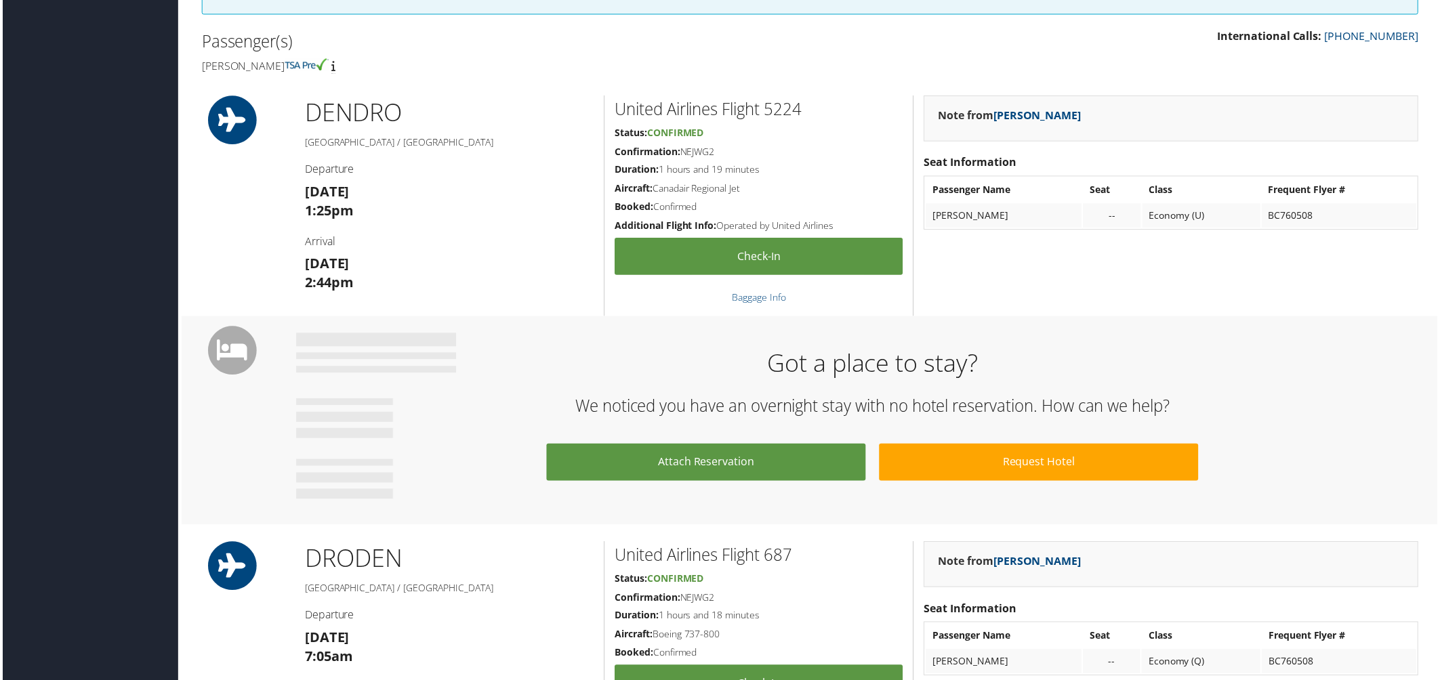  Describe the element at coordinates (760, 298) in the screenshot. I see `a: Baggage Info` at that location.